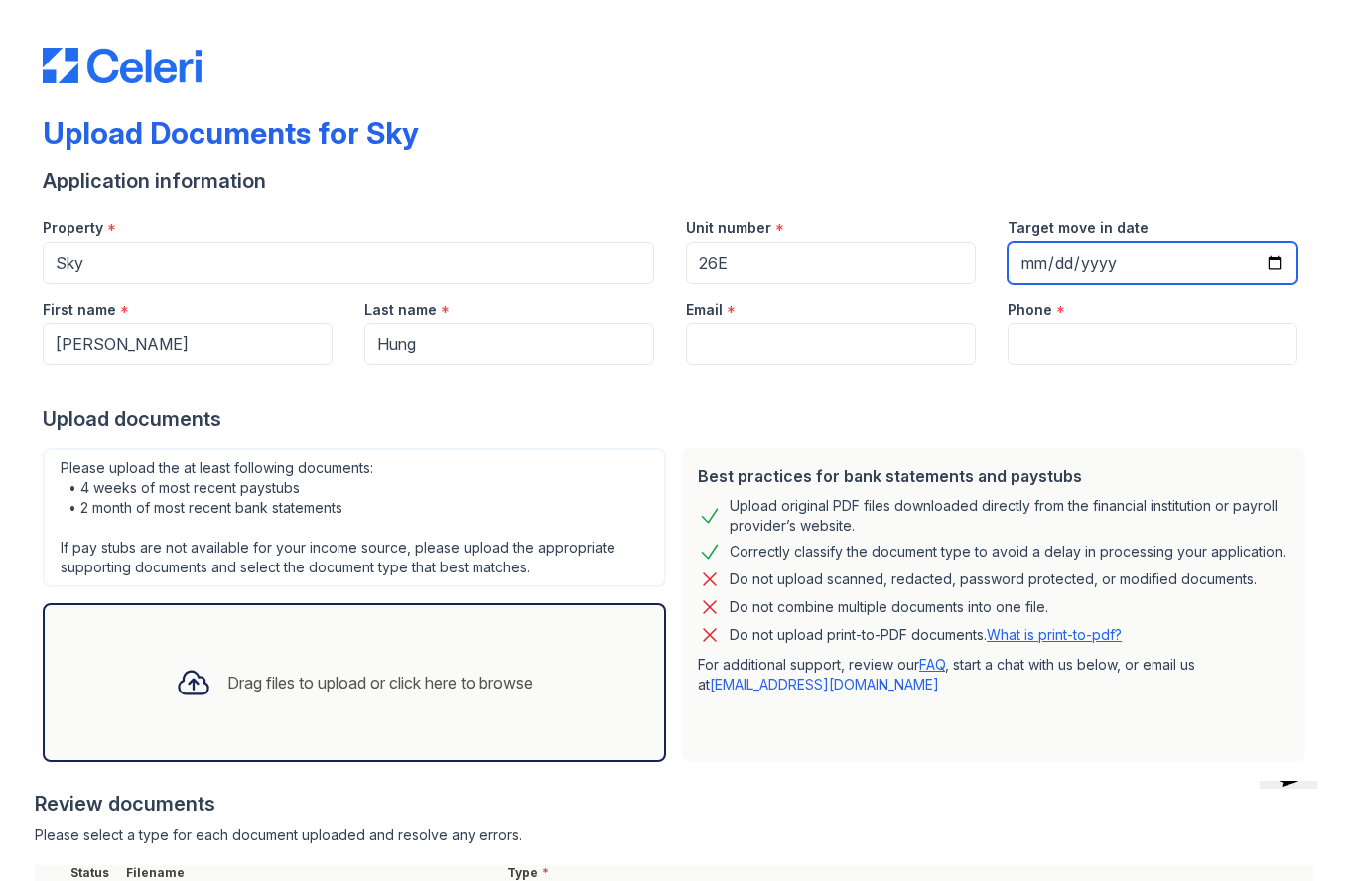  Describe the element at coordinates (380, 683) in the screenshot. I see `div: Drag files to upload or click here to browse` at that location.